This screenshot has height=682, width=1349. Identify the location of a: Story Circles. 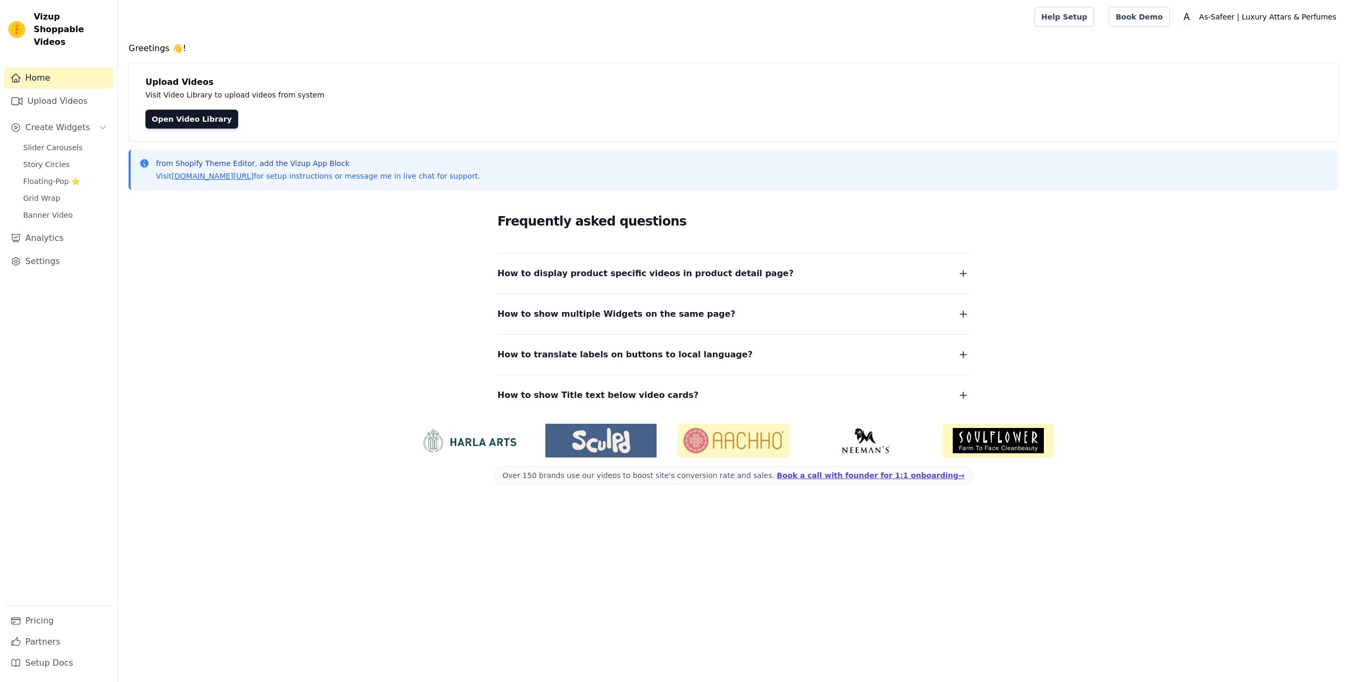
(65, 164).